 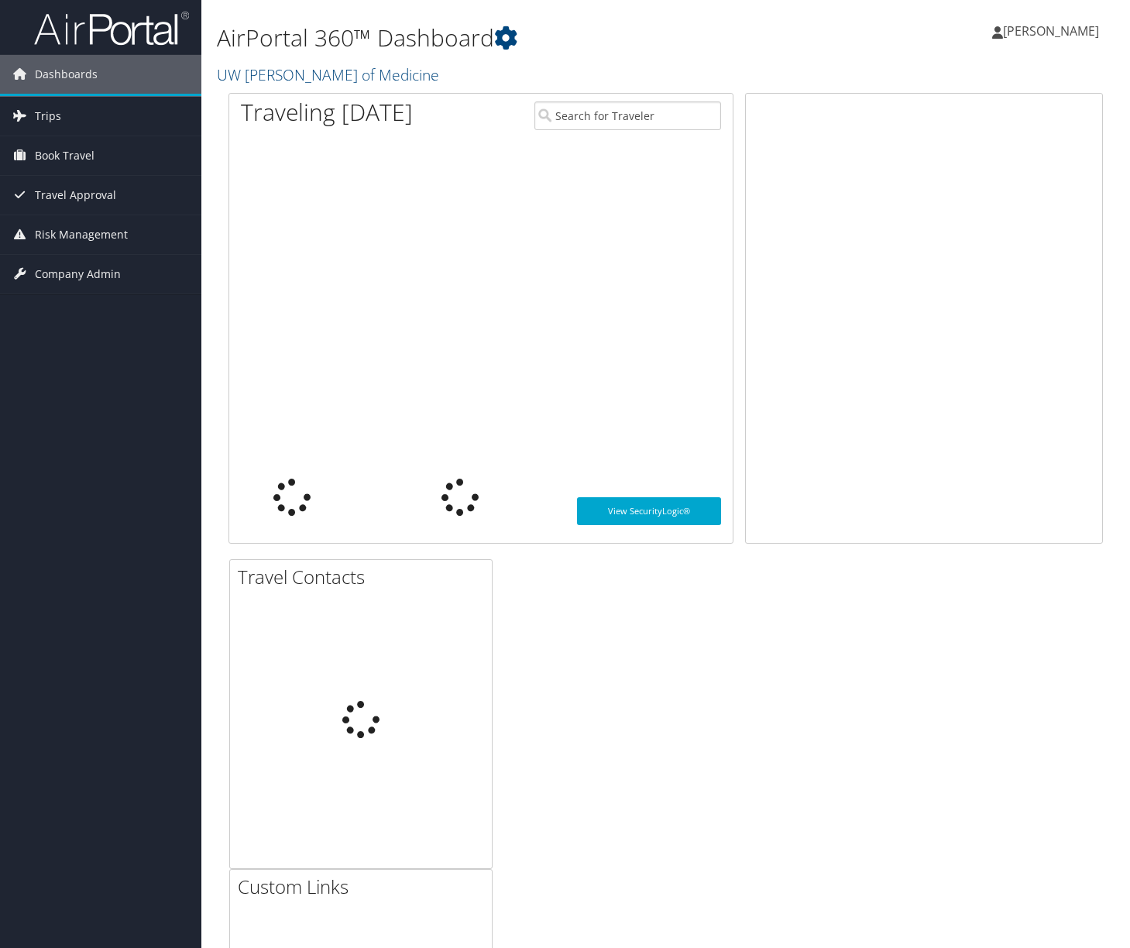 I want to click on span: Book Travel, so click(x=64, y=156).